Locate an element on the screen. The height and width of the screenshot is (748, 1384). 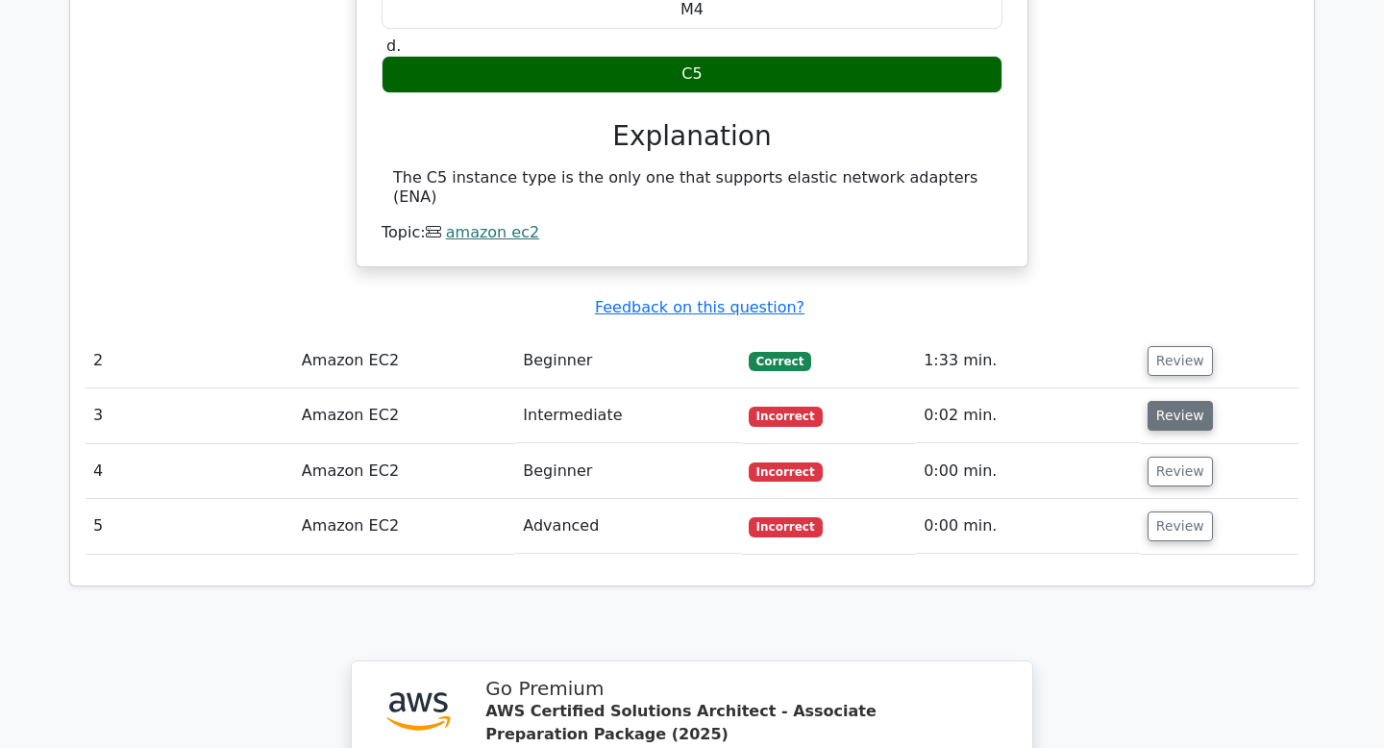
a: Feedback on this question? is located at coordinates (700, 307).